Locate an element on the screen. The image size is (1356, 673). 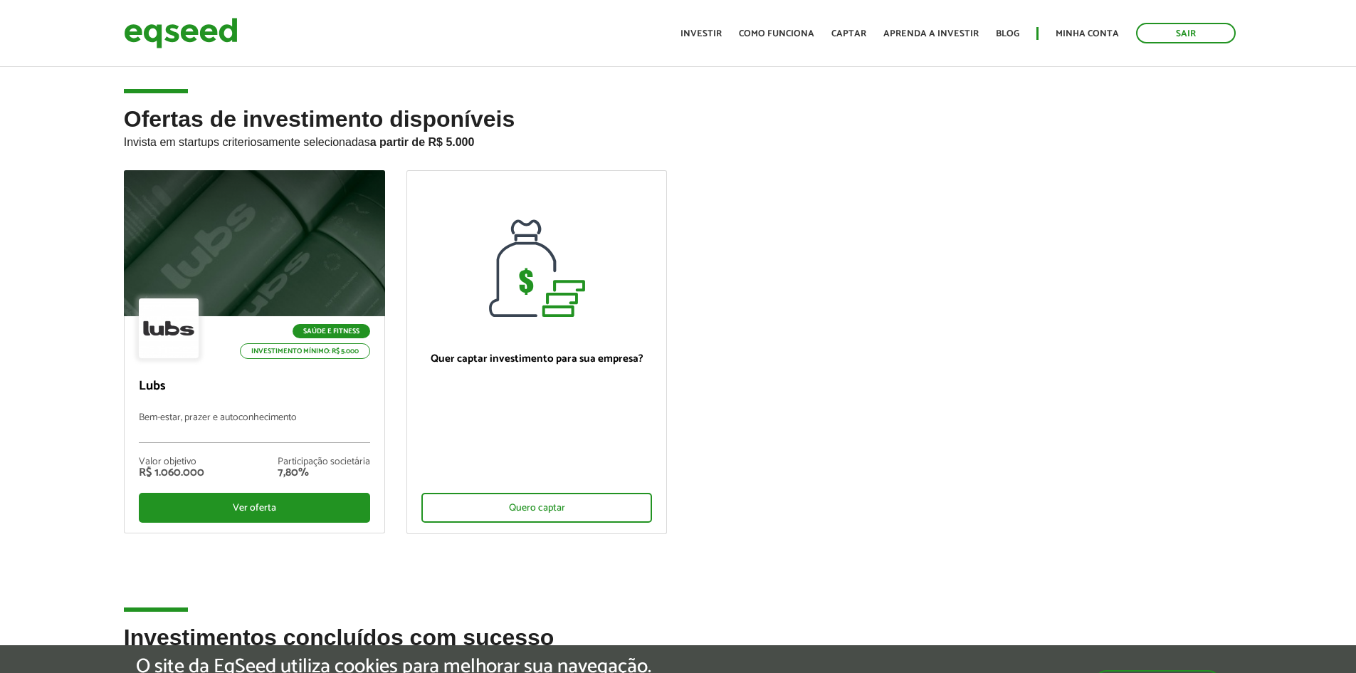
a: Minha conta is located at coordinates (1087, 33).